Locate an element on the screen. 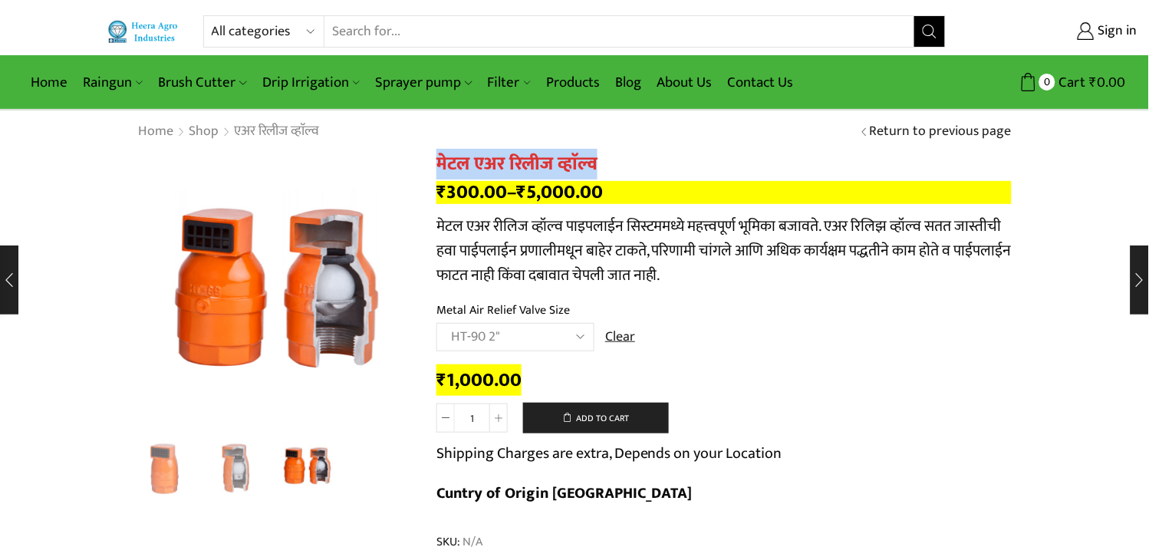  a: Products is located at coordinates (573, 82).